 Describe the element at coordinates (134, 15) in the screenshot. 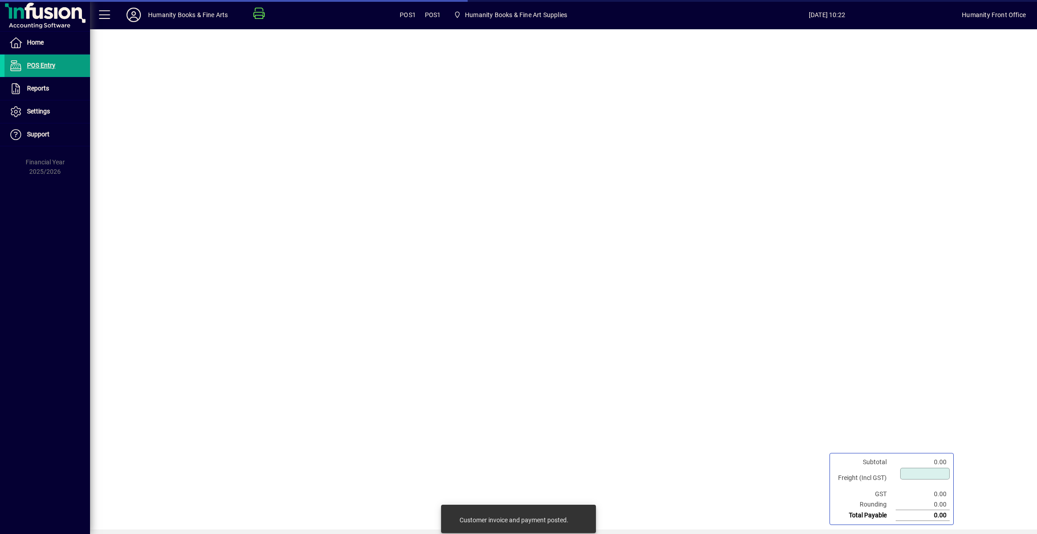

I see `button: Profile` at that location.